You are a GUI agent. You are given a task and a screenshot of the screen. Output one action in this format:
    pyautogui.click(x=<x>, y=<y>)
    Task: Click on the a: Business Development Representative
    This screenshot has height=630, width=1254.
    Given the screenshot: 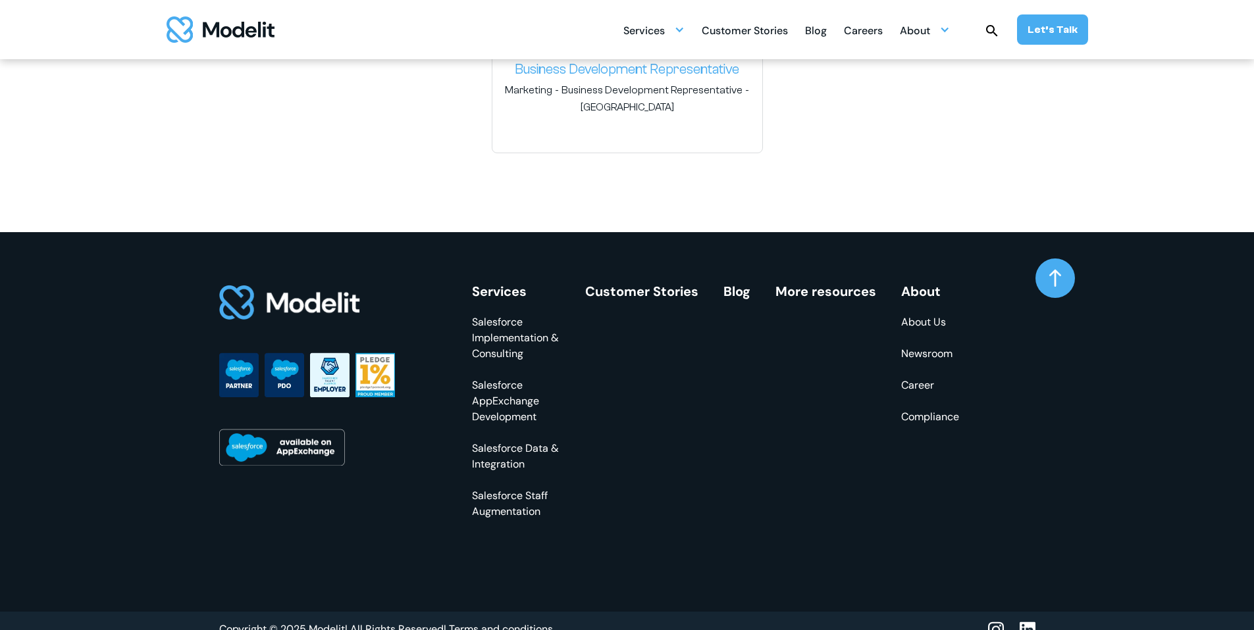 What is the action you would take?
    pyautogui.click(x=627, y=70)
    